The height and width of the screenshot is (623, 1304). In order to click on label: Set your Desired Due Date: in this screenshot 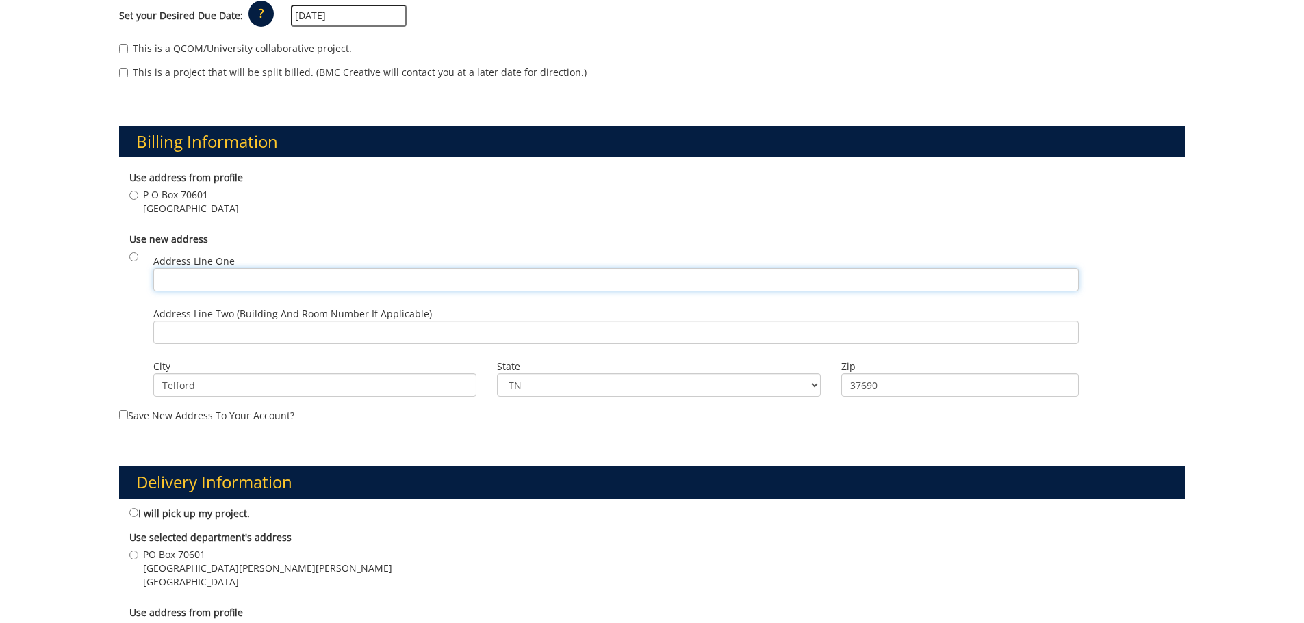, I will do `click(181, 16)`.